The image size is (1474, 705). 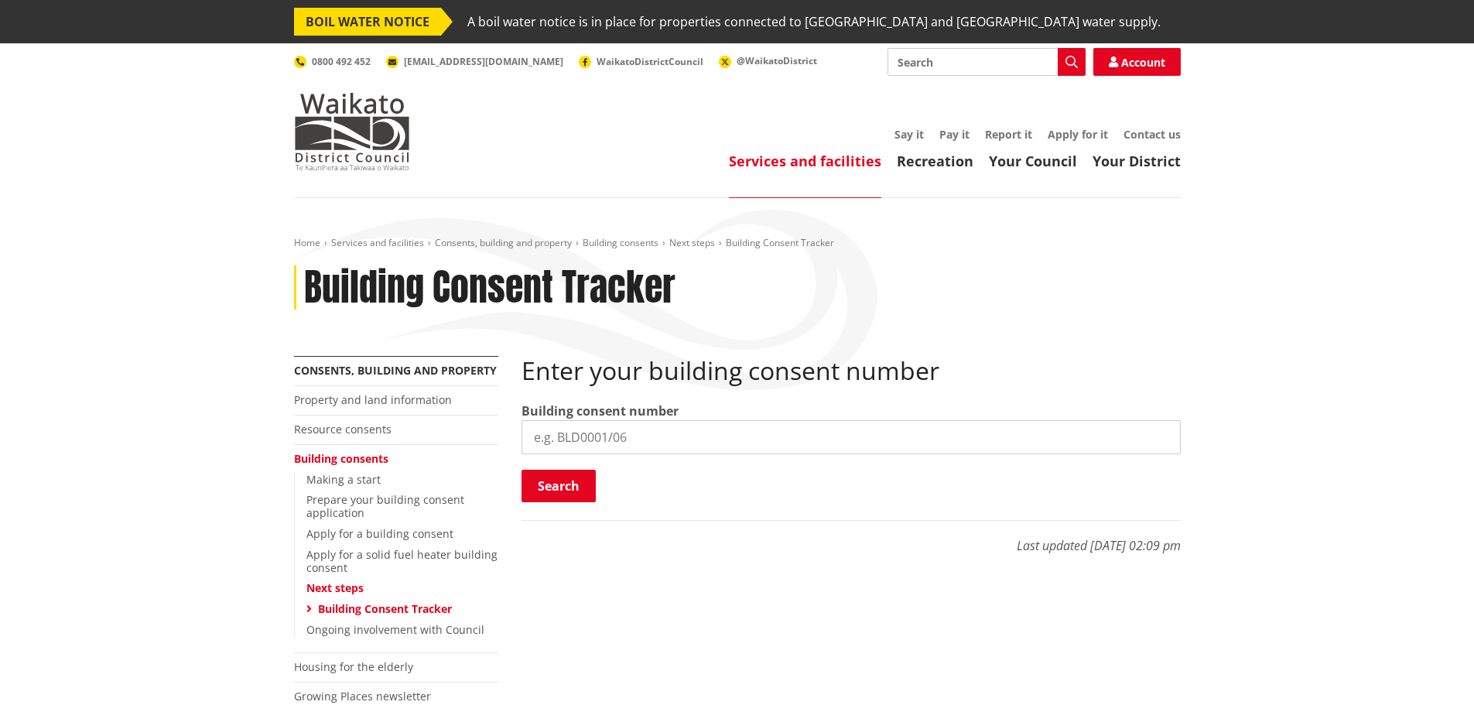 I want to click on h2: Enter your building consent number, so click(x=851, y=371).